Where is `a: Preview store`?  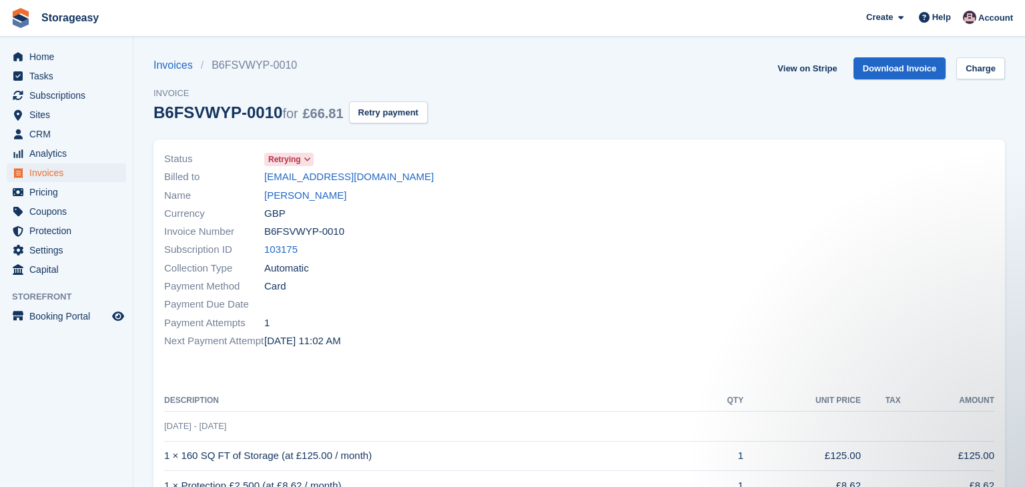 a: Preview store is located at coordinates (118, 316).